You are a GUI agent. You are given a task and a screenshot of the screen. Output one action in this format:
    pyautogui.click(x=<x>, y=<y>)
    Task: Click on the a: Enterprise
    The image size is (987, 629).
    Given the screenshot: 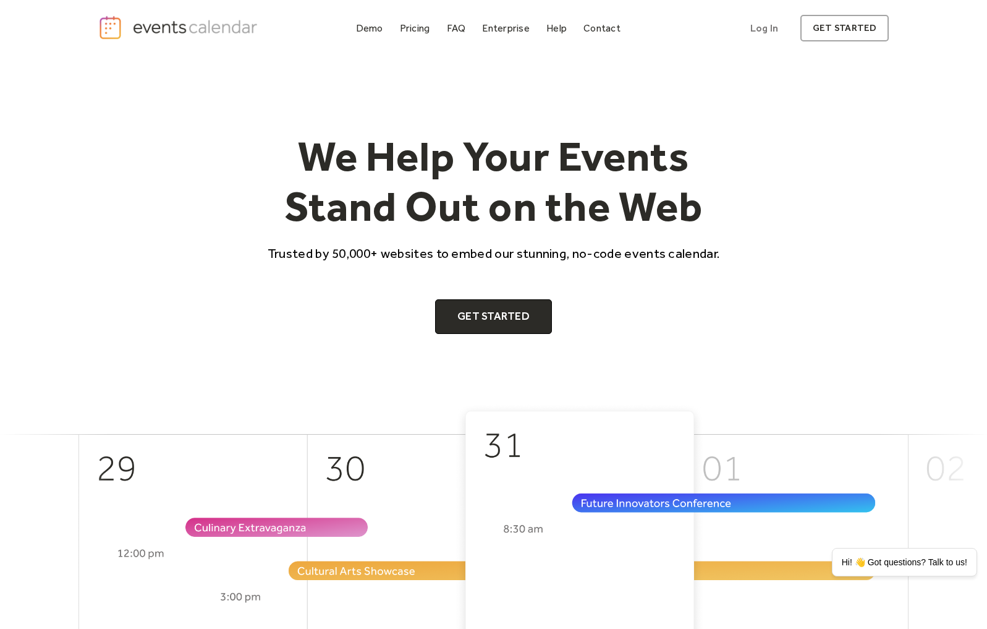 What is the action you would take?
    pyautogui.click(x=506, y=28)
    